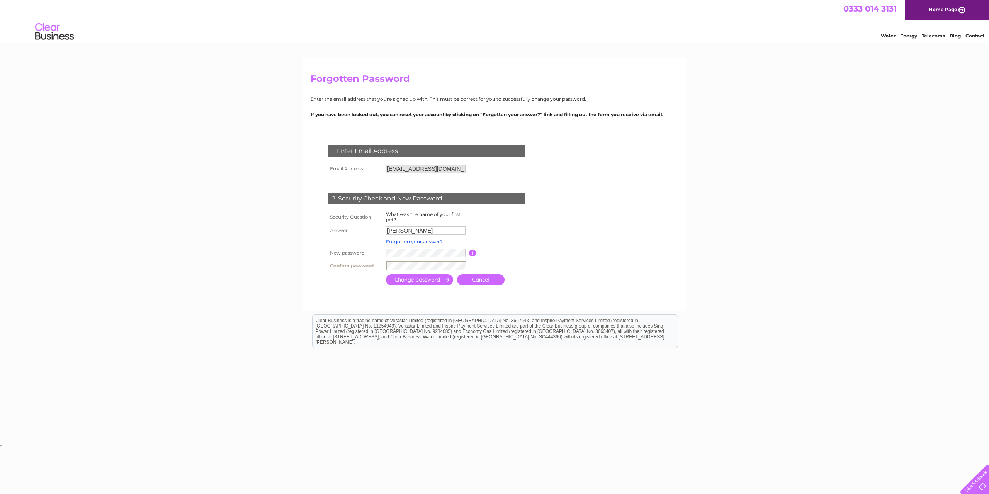 The height and width of the screenshot is (494, 989). Describe the element at coordinates (494, 114) in the screenshot. I see `p: If you have been locked out, you can reset your account by clicking on “Forgotten your answer?” l...` at that location.